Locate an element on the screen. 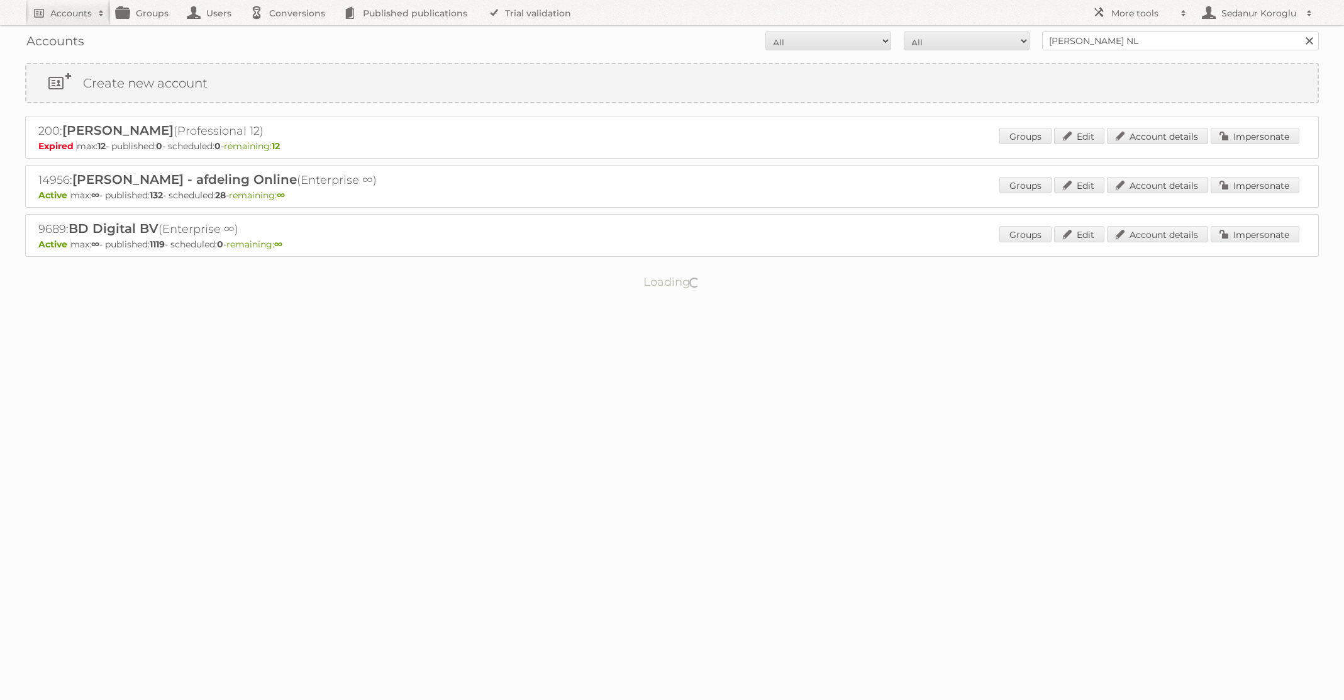 The image size is (1344, 700). strong: 132 is located at coordinates (156, 195).